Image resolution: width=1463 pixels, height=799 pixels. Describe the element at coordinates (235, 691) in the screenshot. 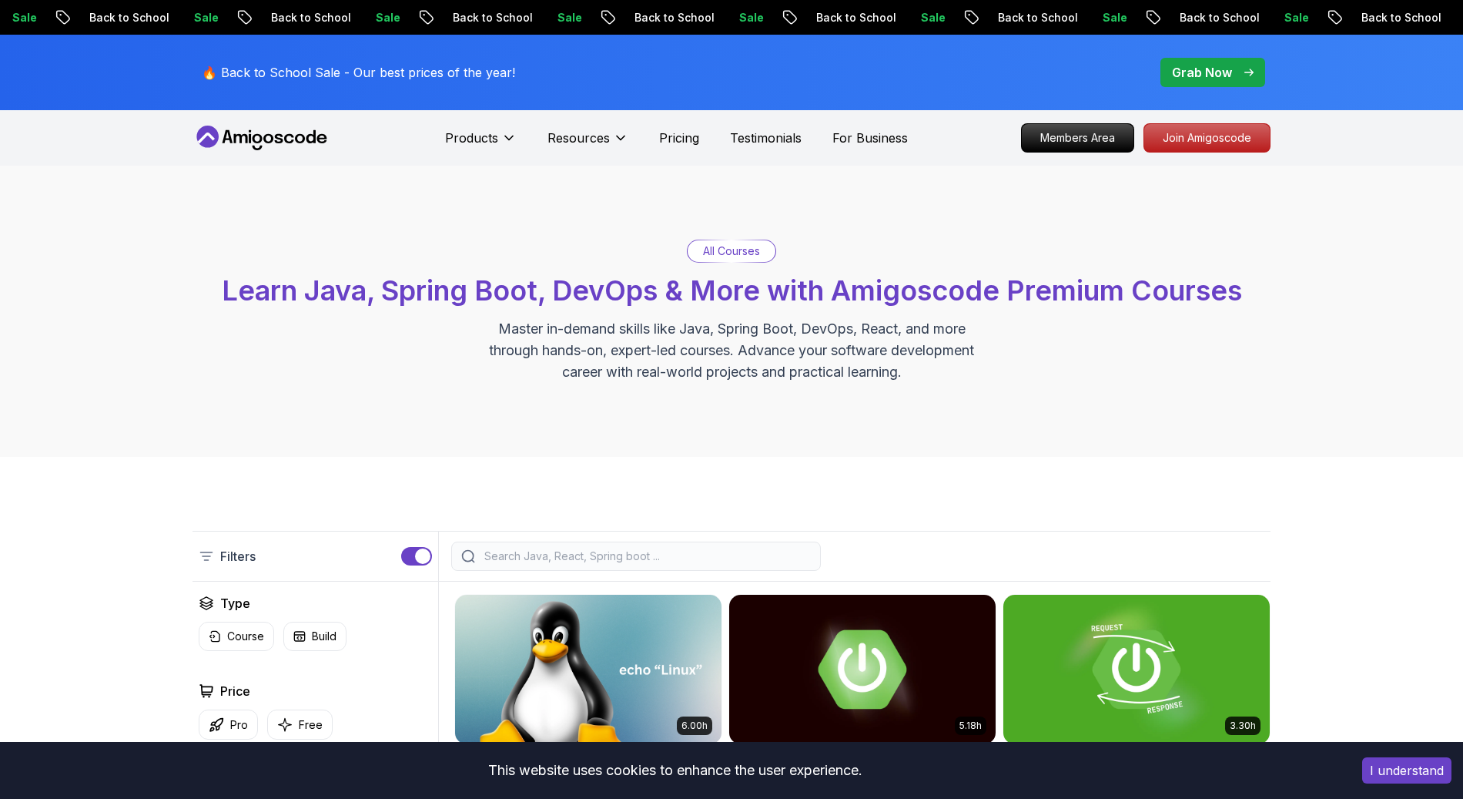

I see `h2: Price` at that location.